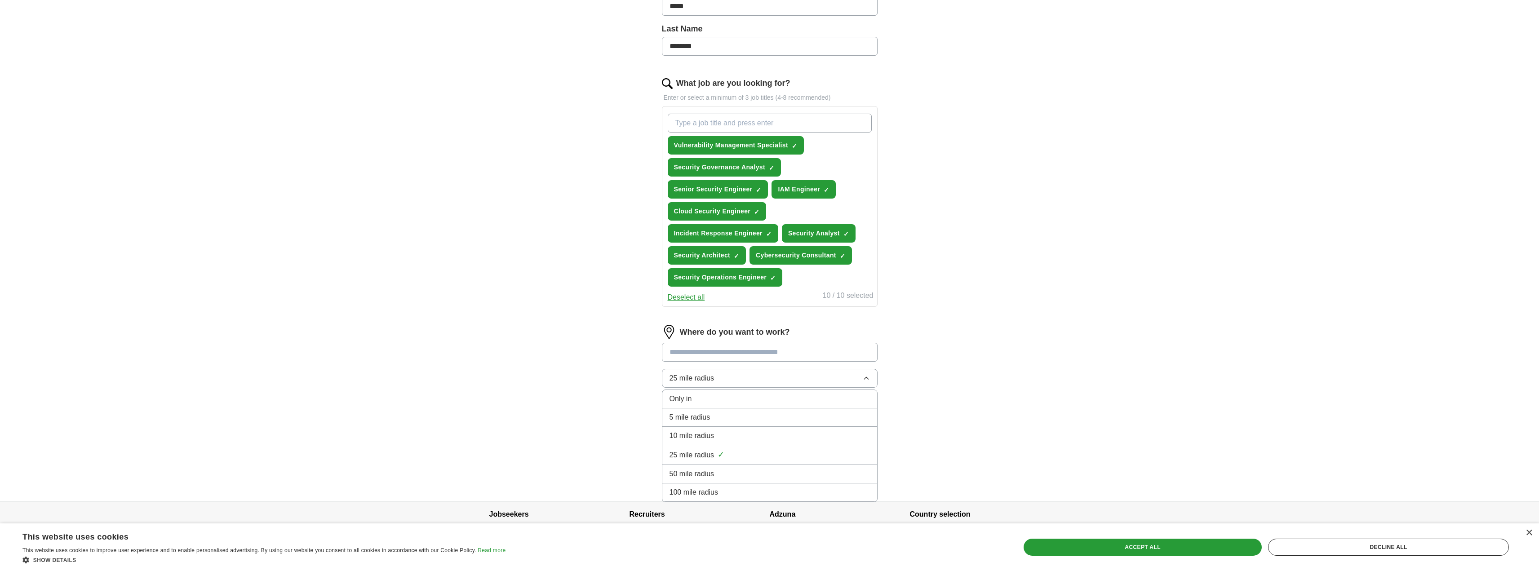  What do you see at coordinates (796, 255) in the screenshot?
I see `span: Cybersecurity Consultant` at bounding box center [796, 255].